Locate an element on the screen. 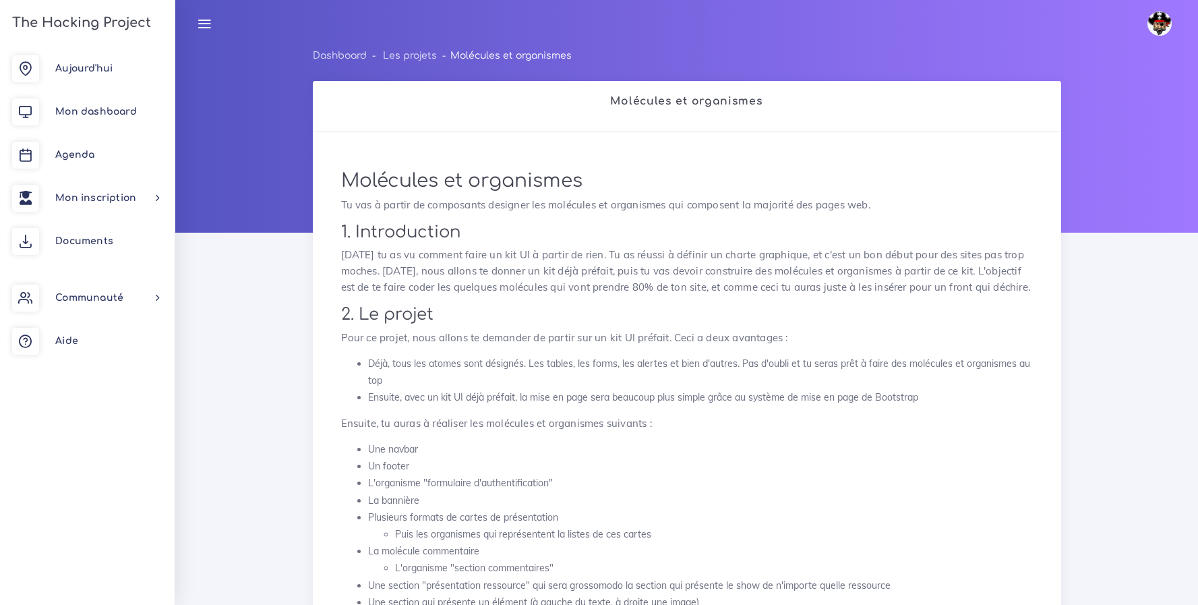 The width and height of the screenshot is (1198, 605). p: Ensuite, tu auras à réaliser les molécules et organismes suivants : is located at coordinates (687, 423).